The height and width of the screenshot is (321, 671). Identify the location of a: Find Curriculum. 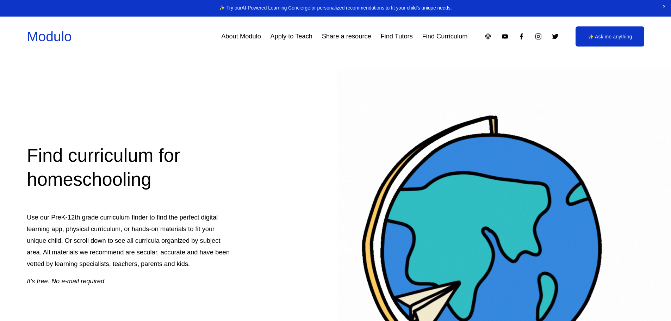
(444, 36).